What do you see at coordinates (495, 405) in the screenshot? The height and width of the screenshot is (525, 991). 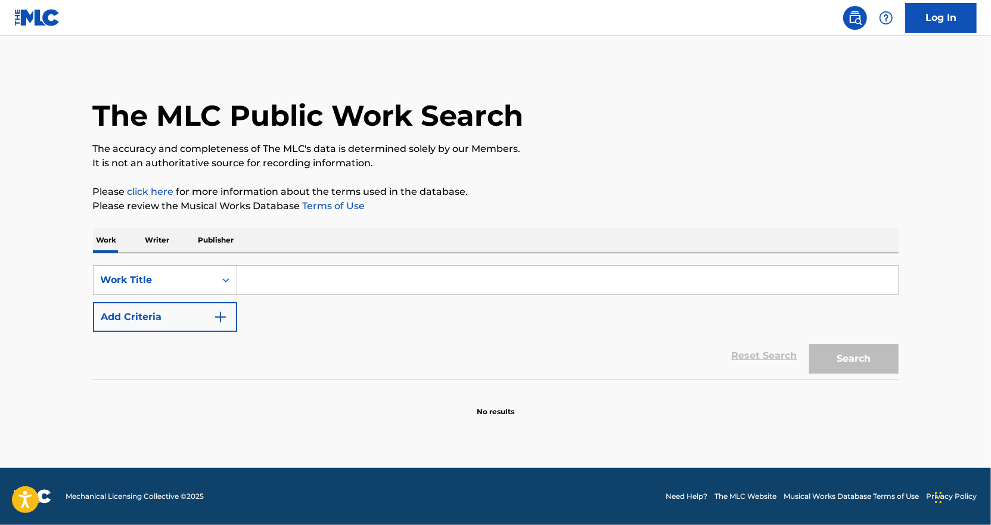 I see `p: No results` at bounding box center [495, 405].